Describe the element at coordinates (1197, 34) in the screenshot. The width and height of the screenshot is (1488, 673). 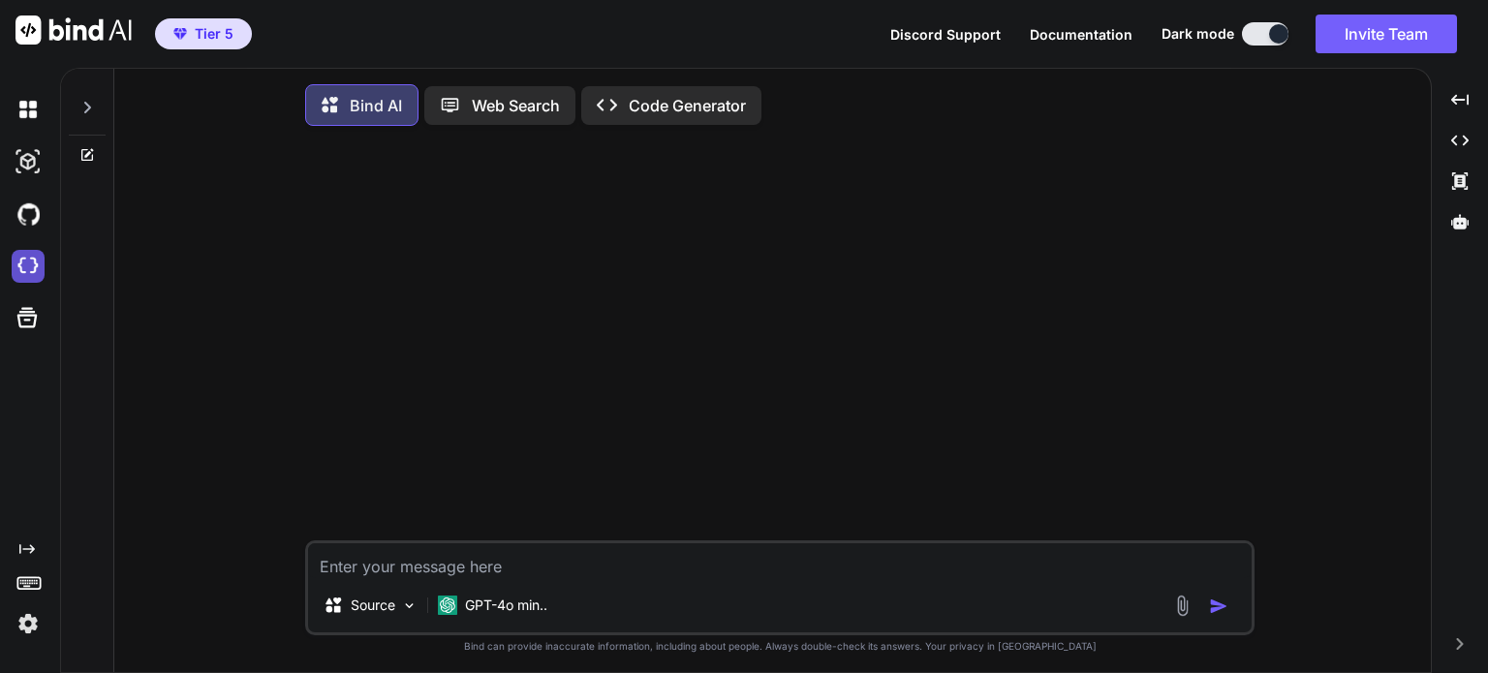
I see `span: Dark mode` at that location.